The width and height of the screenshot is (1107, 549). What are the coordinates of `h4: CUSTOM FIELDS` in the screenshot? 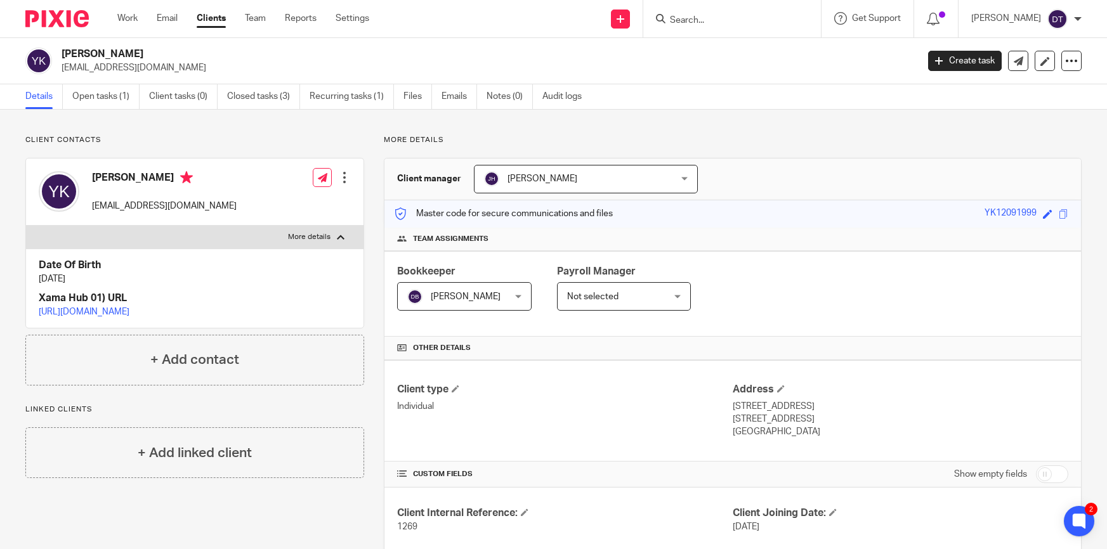 It's located at (565, 475).